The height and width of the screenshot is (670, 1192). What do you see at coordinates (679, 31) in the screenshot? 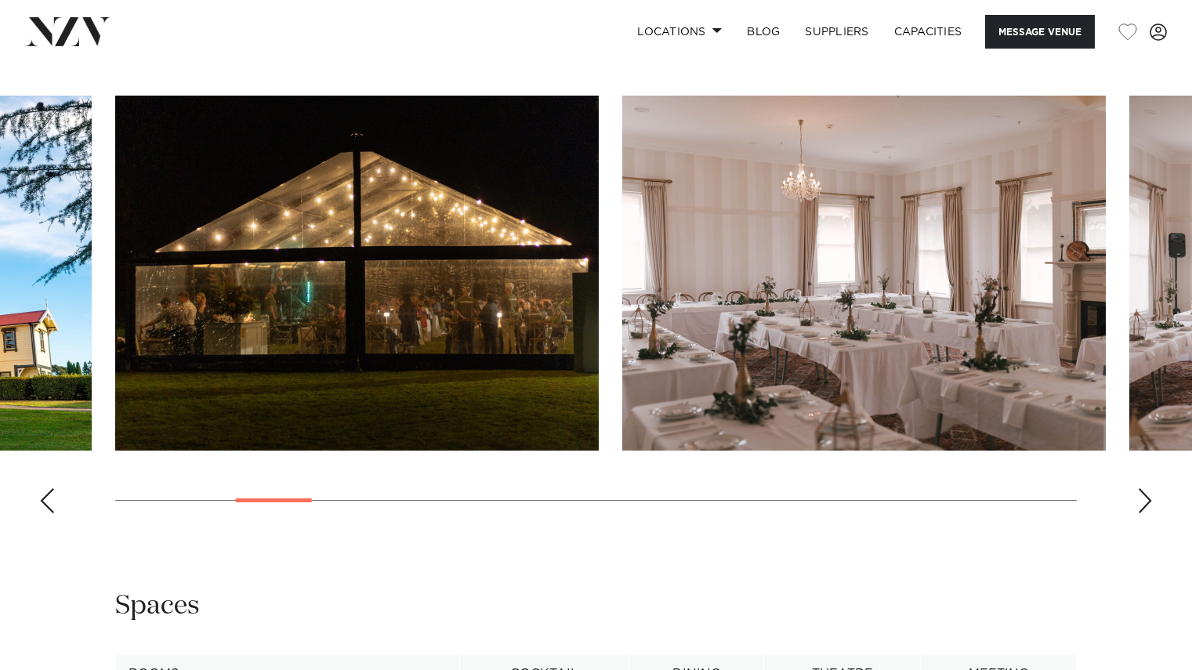
I see `a: Locations` at bounding box center [679, 31].